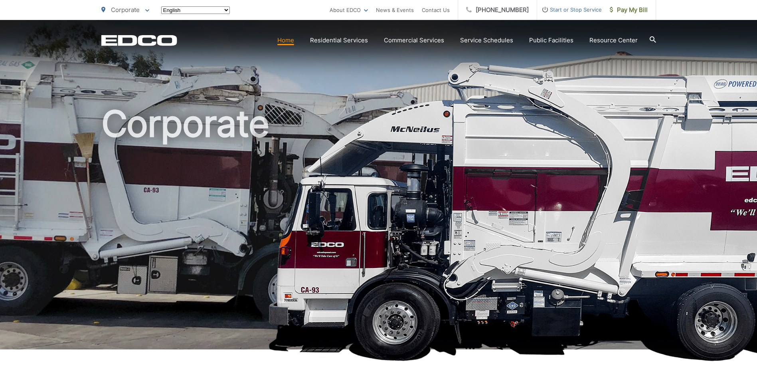 This screenshot has height=369, width=757. Describe the element at coordinates (613, 40) in the screenshot. I see `a: Resource Center` at that location.